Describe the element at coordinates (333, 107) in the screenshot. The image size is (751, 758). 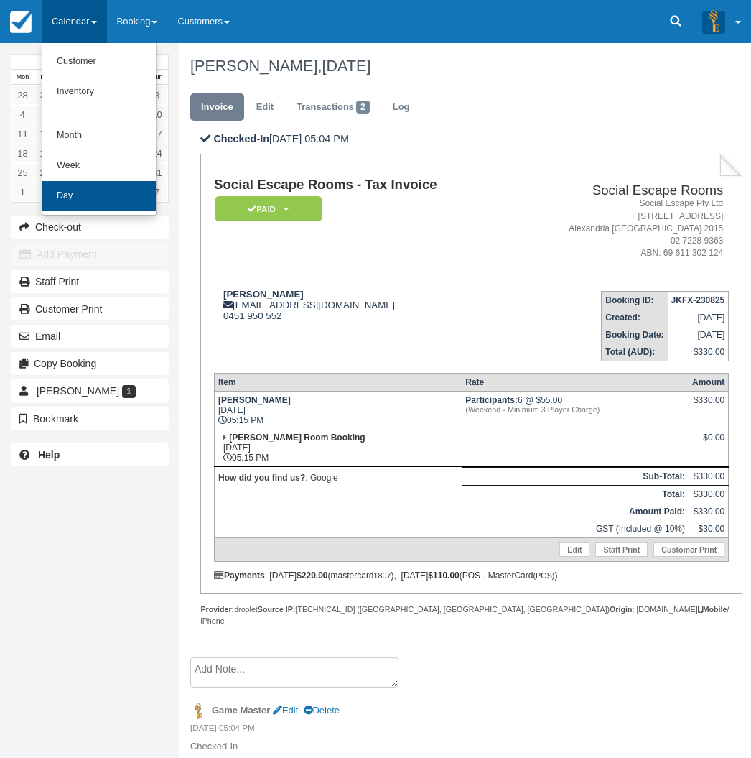
I see `a: Transactions2` at that location.